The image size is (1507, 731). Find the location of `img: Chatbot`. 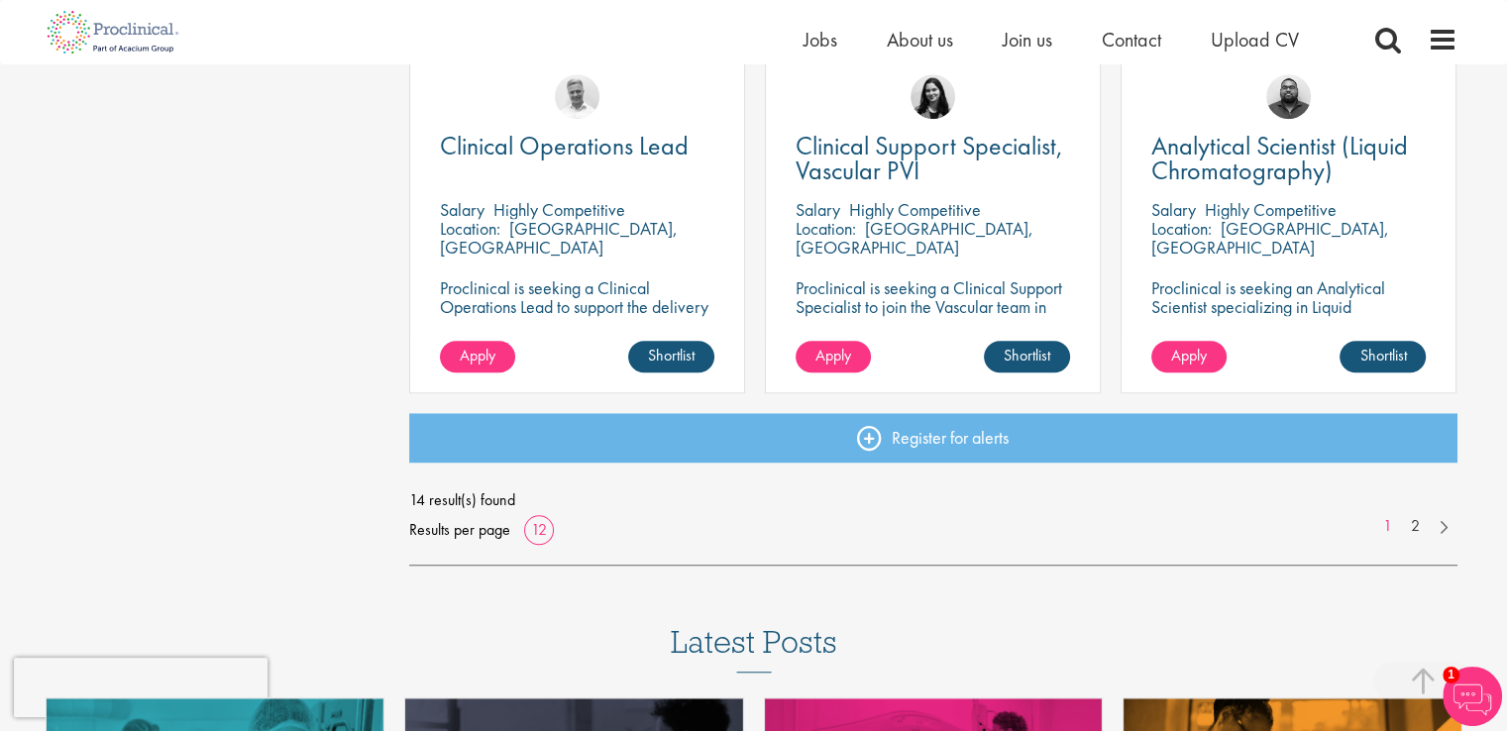

img: Chatbot is located at coordinates (1473, 697).